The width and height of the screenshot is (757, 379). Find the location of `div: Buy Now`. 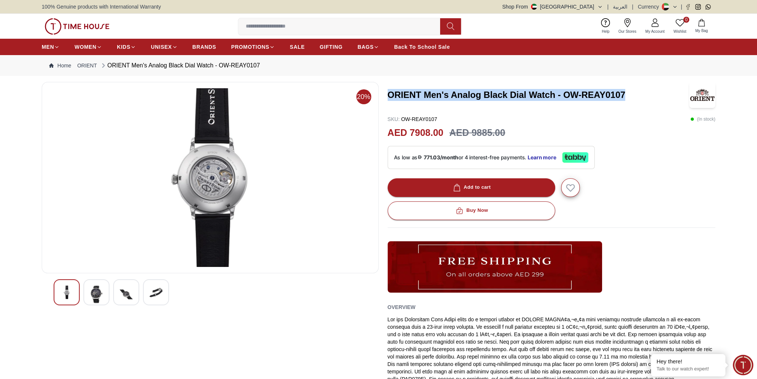

div: Buy Now is located at coordinates (471, 210).